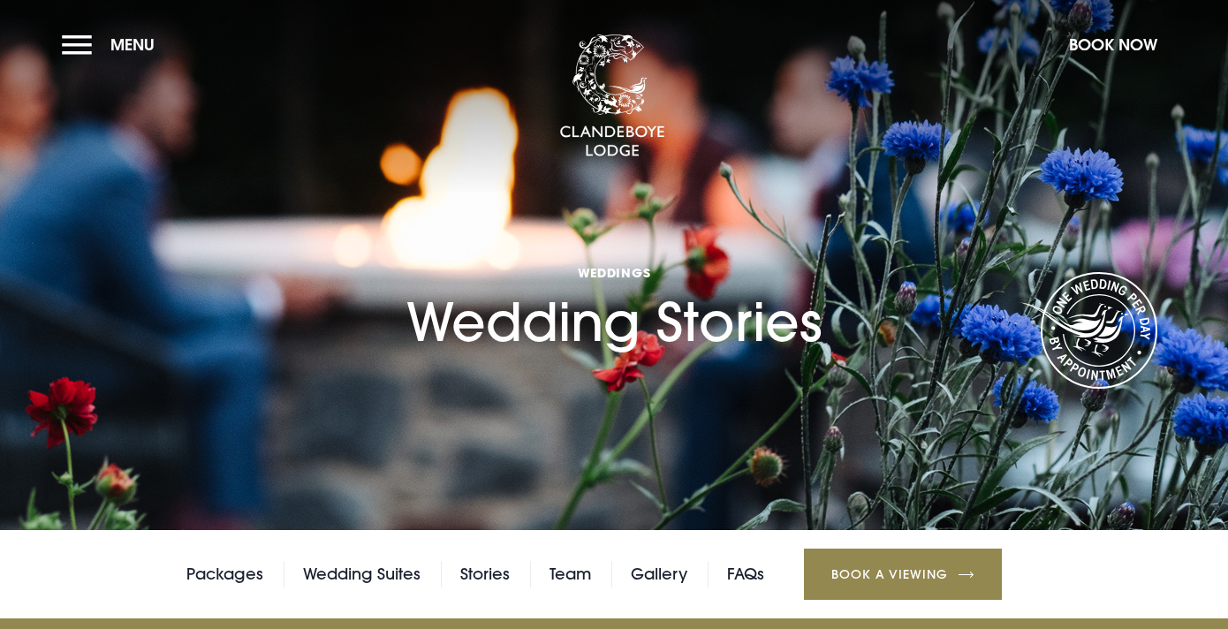 The image size is (1228, 629). I want to click on a: Gallery, so click(659, 574).